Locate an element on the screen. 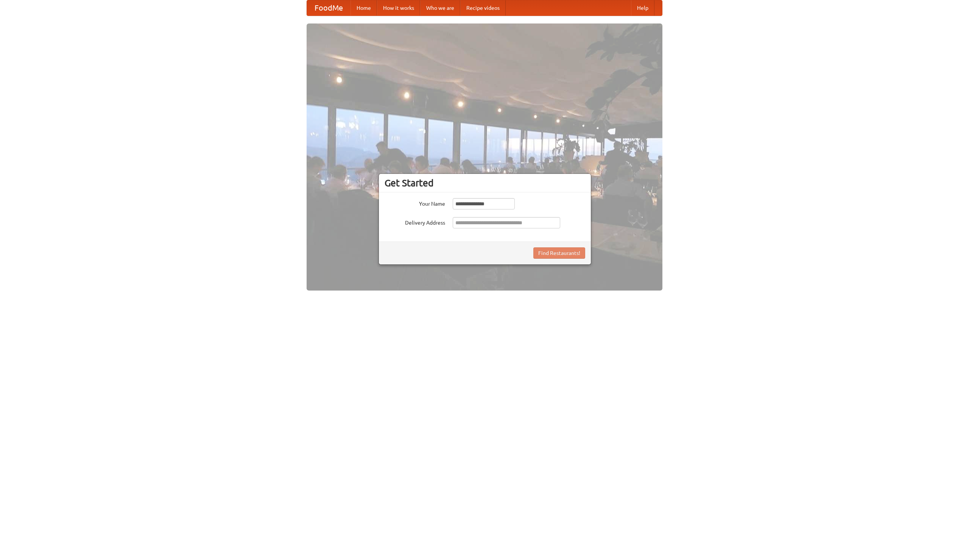 This screenshot has height=536, width=969. a: FoodMe is located at coordinates (329, 8).